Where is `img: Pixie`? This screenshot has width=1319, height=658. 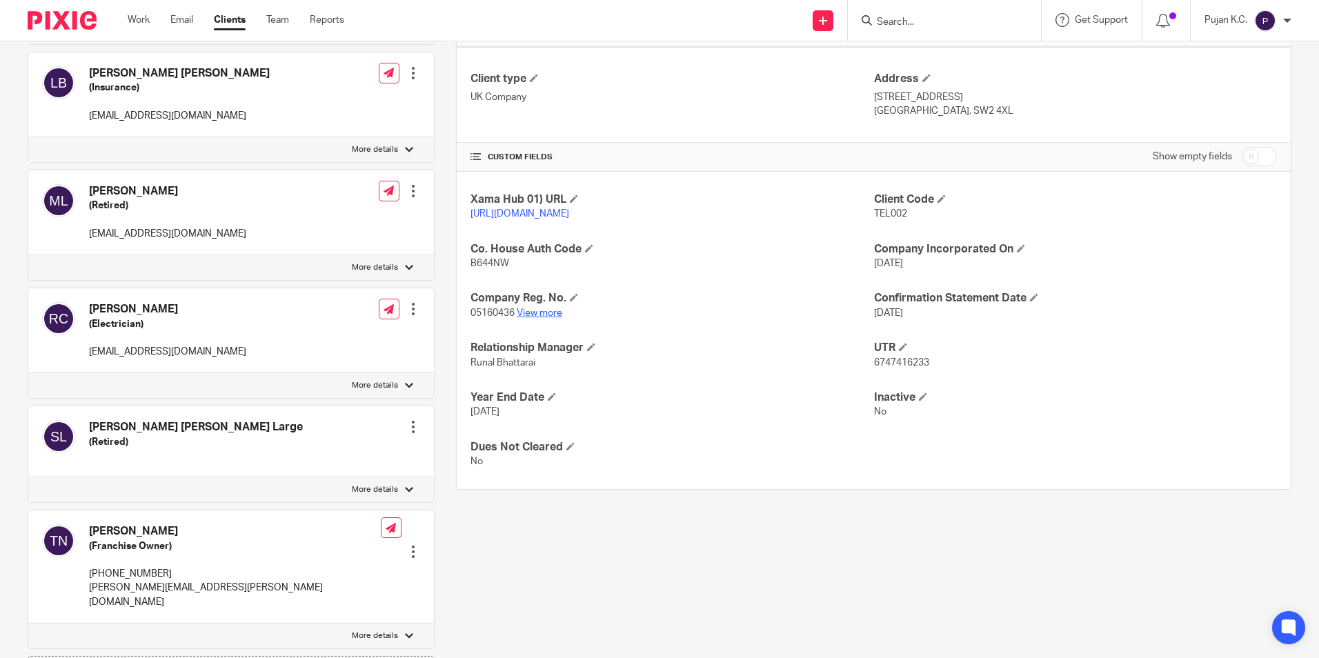 img: Pixie is located at coordinates (62, 20).